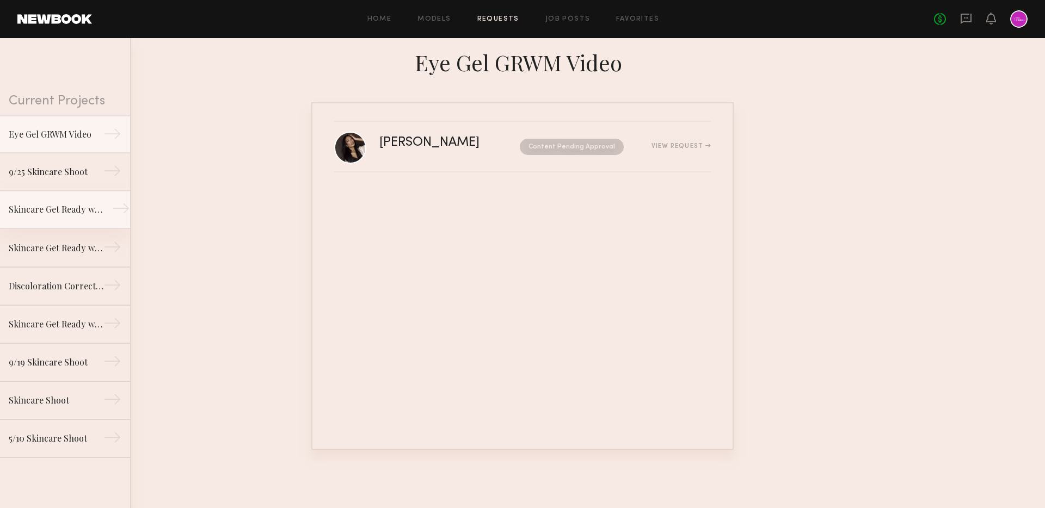 This screenshot has height=508, width=1045. What do you see at coordinates (568, 19) in the screenshot?
I see `a: Job Posts` at bounding box center [568, 19].